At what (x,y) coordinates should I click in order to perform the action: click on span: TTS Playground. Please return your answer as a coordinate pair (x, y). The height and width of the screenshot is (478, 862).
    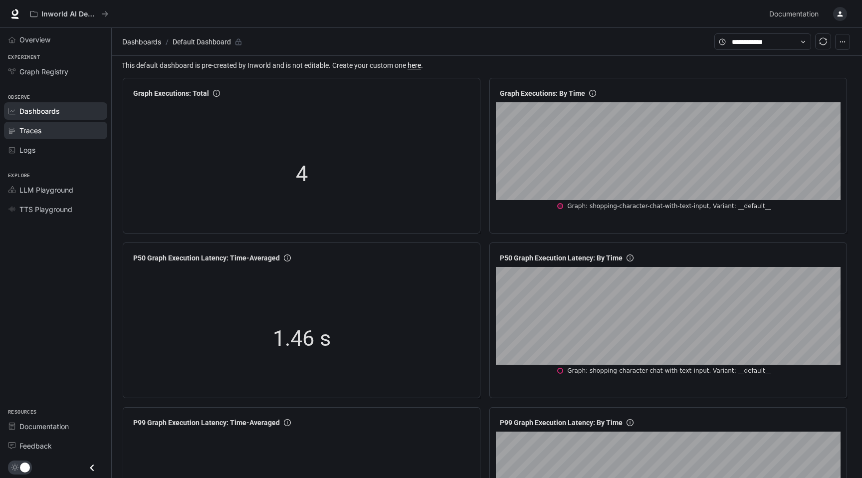
    Looking at the image, I should click on (46, 209).